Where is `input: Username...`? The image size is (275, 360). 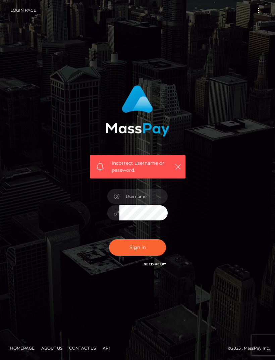 input: Username... is located at coordinates (144, 196).